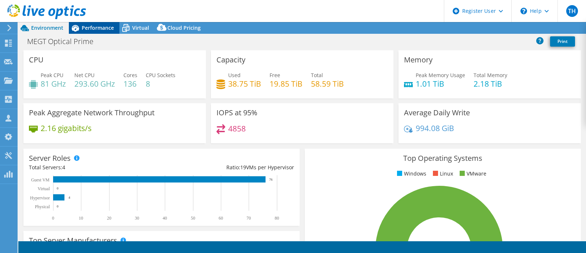 The width and height of the screenshot is (586, 253). Describe the element at coordinates (64, 41) in the screenshot. I see `h1: MEGT Optical Prime` at that location.